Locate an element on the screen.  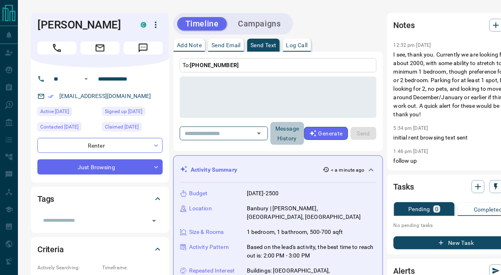
svg: Email Verified is located at coordinates (51, 96).